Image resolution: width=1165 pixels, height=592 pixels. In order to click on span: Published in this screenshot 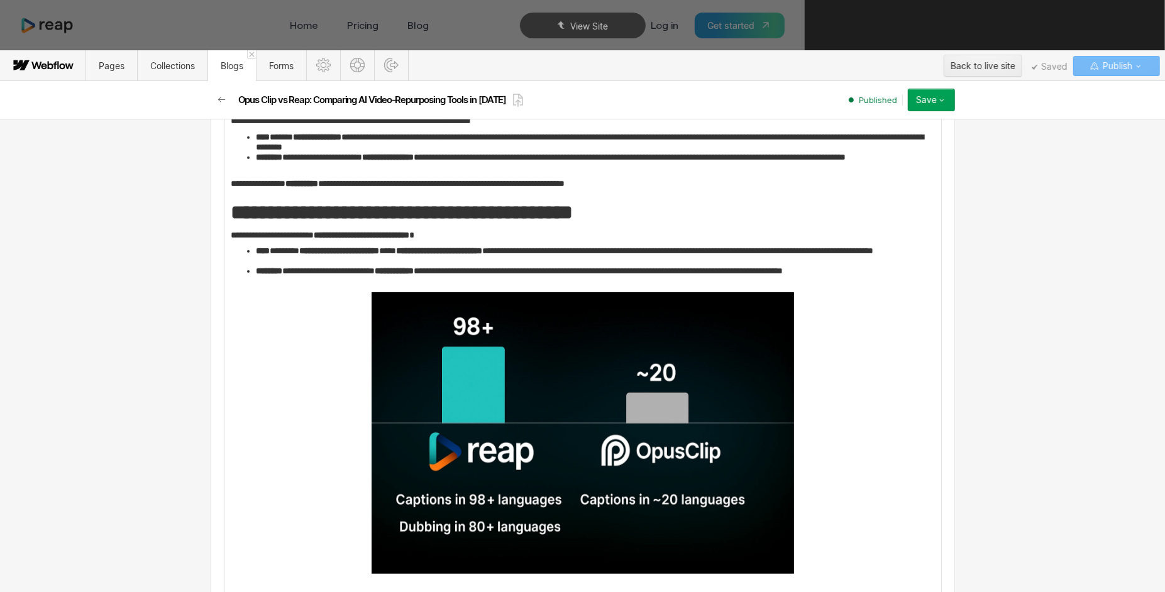, I will do `click(878, 100)`.